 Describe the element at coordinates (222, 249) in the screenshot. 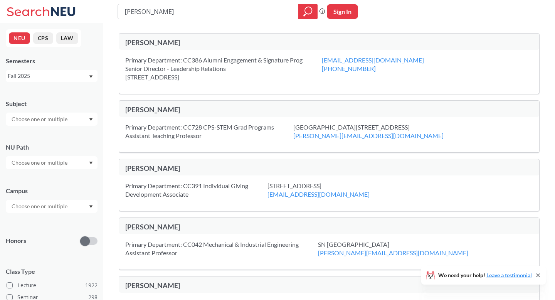

I see `div: Primary Department: CC042 Mechanical & Industrial Engineering Assistant Professor` at that location.